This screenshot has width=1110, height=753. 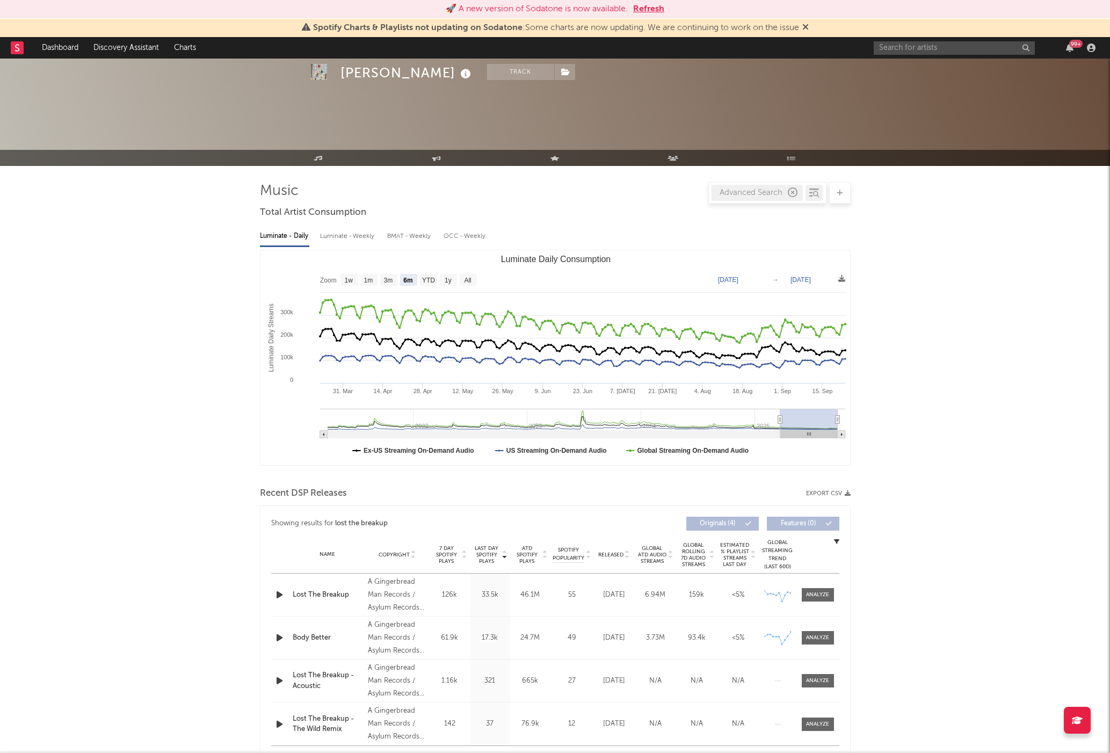 I want to click on span: Recent DSP Releases, so click(x=303, y=494).